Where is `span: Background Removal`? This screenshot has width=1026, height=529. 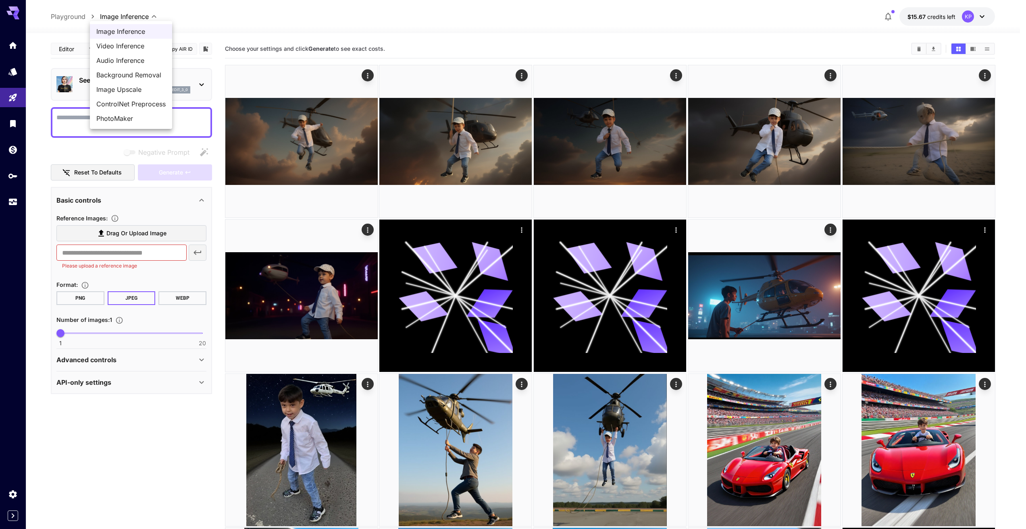
span: Background Removal is located at coordinates (131, 75).